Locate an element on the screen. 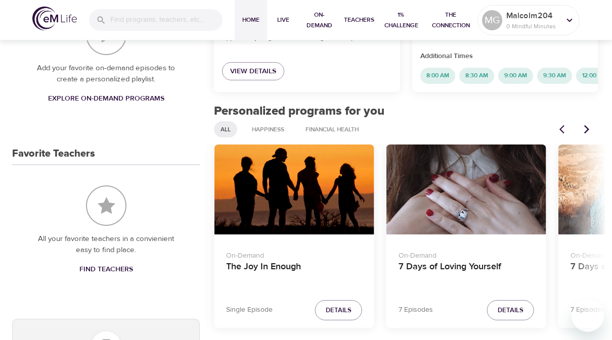 Image resolution: width=612 pixels, height=340 pixels. span: On-Demand is located at coordinates (320, 20).